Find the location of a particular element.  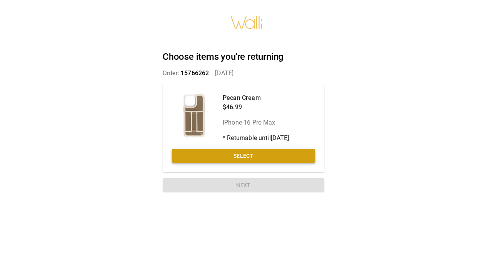

img: walli-inc.myshopify.com is located at coordinates (247, 22).